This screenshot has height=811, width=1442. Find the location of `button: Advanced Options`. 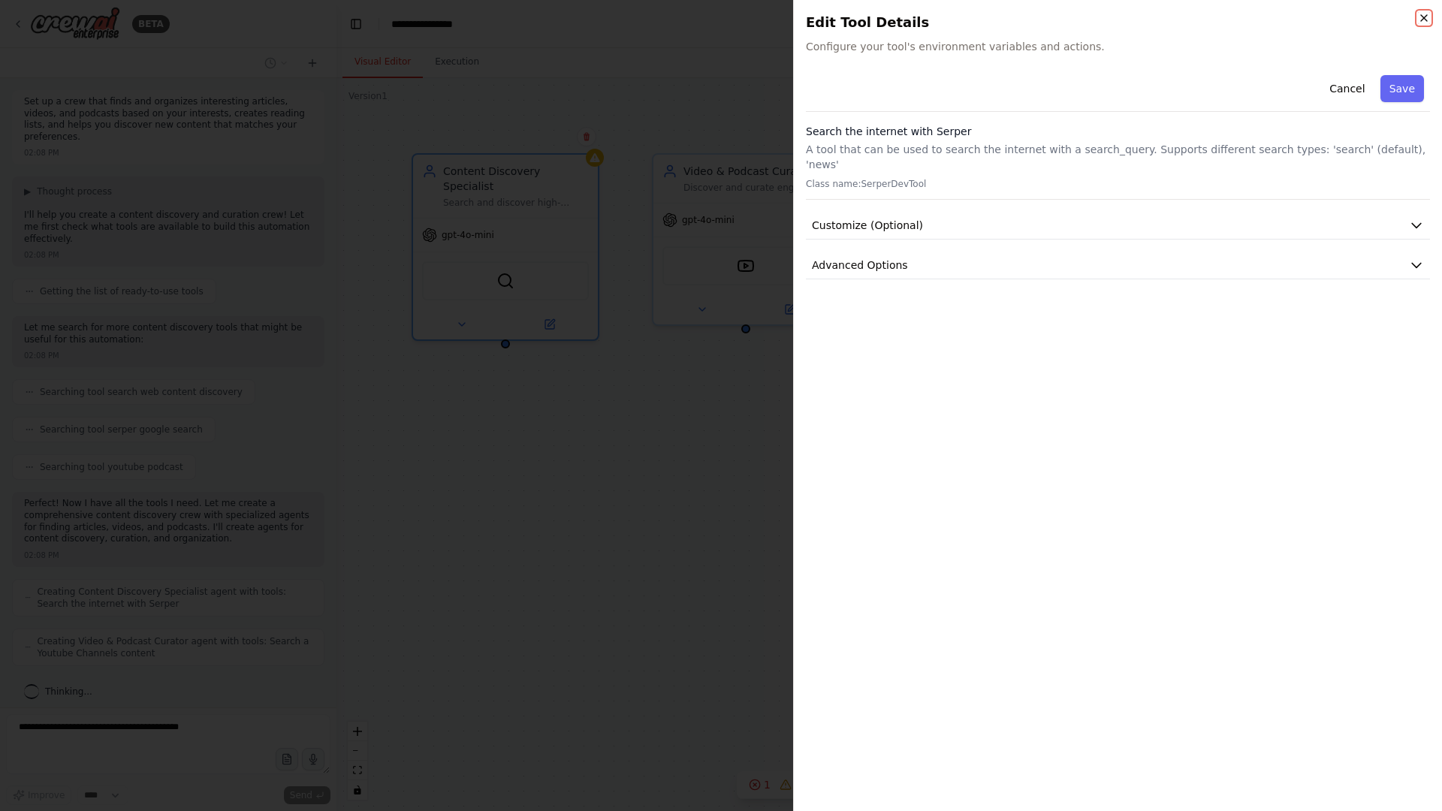

button: Advanced Options is located at coordinates (1117, 265).